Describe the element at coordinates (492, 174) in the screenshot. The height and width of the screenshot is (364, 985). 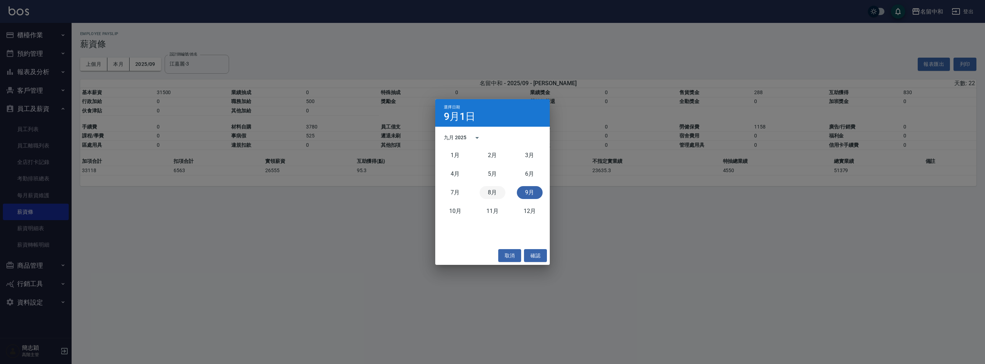
I see `button: 五月` at that location.